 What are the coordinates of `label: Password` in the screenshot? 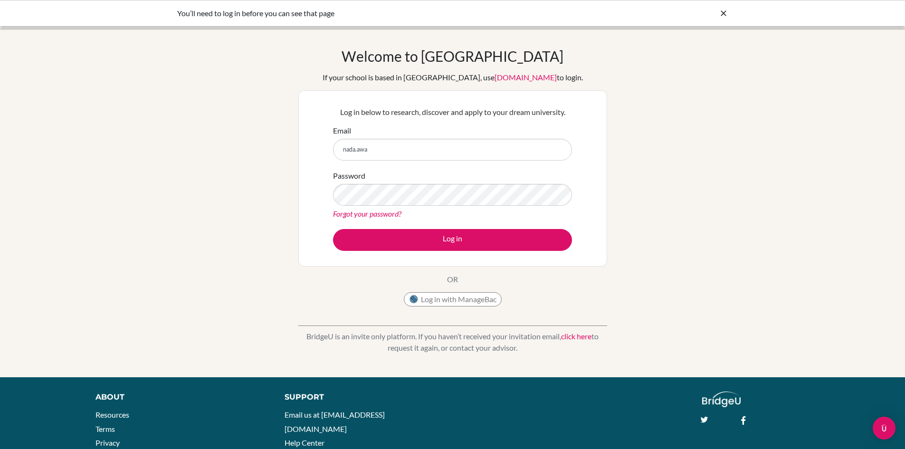 It's located at (349, 176).